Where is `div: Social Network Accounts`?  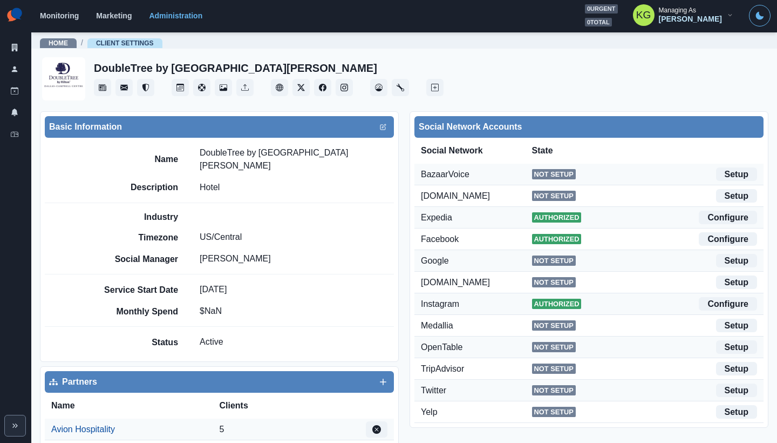
div: Social Network Accounts is located at coordinates (589, 127).